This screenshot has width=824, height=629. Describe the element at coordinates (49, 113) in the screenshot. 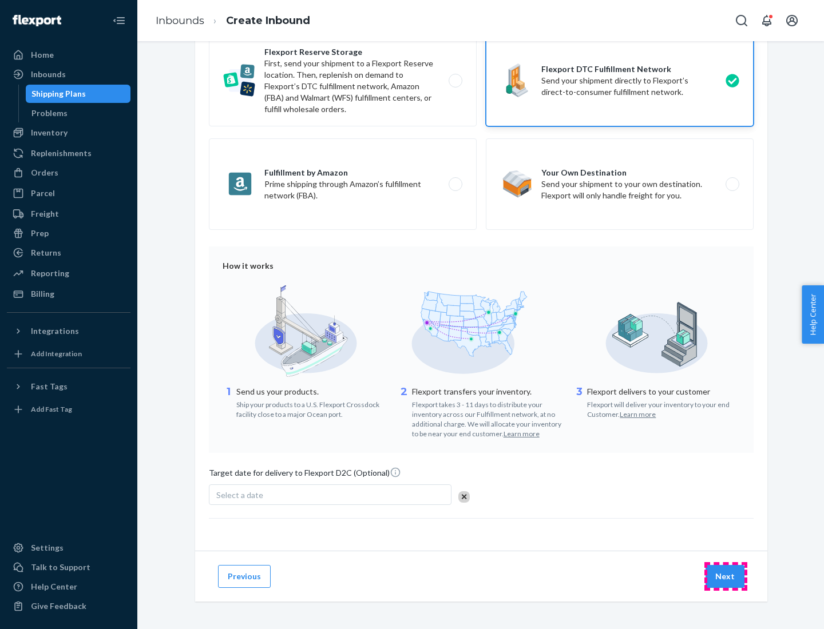

I see `div: Problems` at that location.